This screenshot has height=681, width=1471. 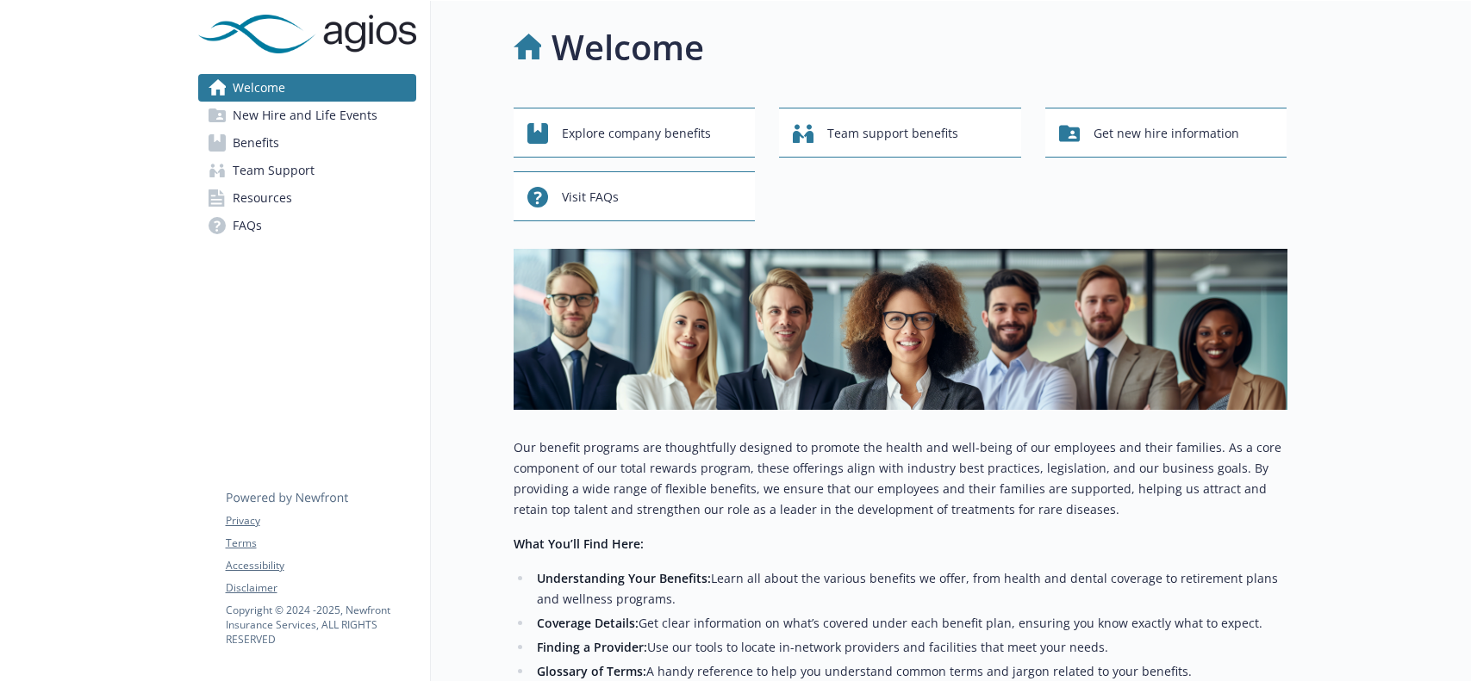 What do you see at coordinates (899, 133) in the screenshot?
I see `button: Team support benefits` at bounding box center [899, 133].